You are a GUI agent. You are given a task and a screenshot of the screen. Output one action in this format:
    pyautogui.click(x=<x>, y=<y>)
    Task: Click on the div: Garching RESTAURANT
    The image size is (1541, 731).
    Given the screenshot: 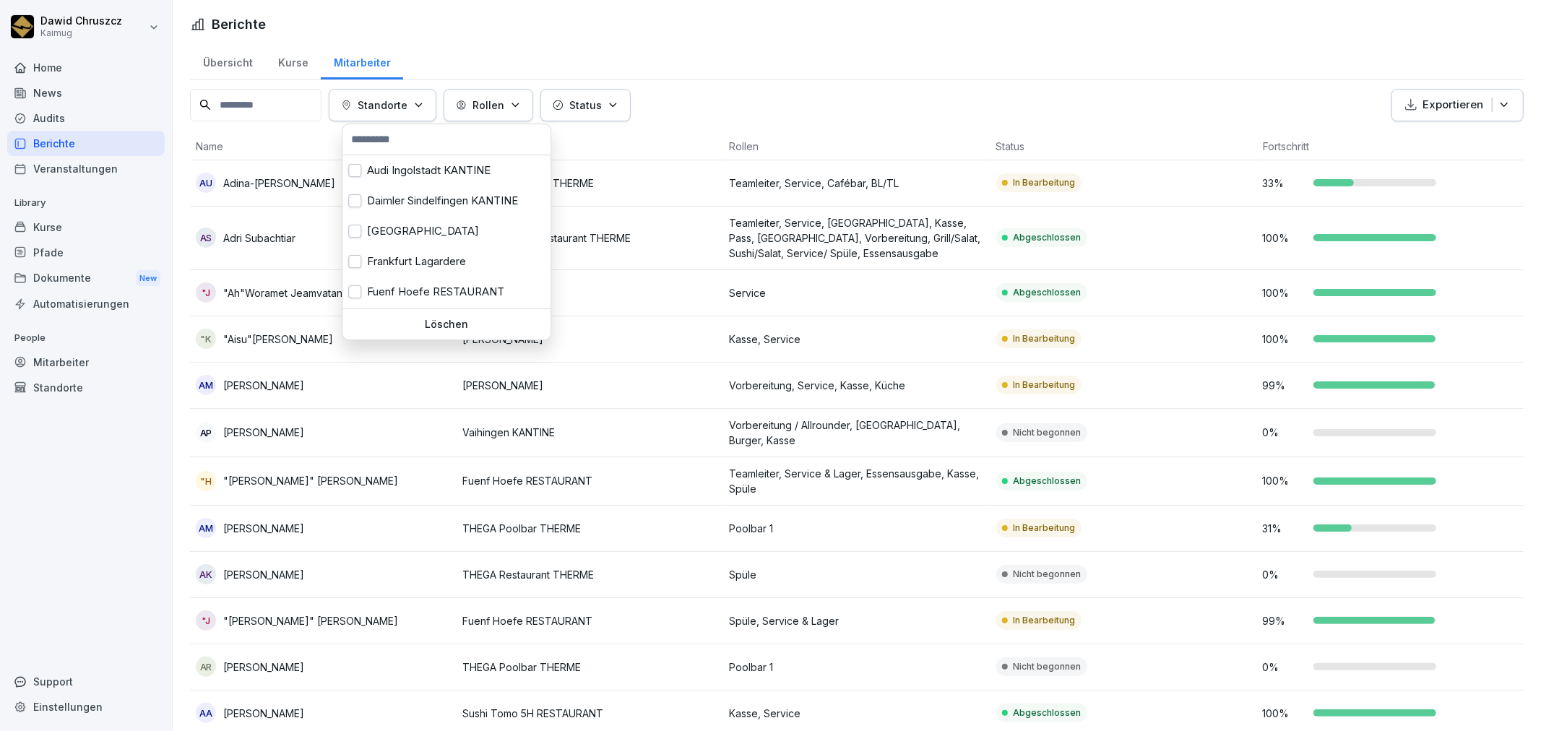 What is the action you would take?
    pyautogui.click(x=447, y=322)
    